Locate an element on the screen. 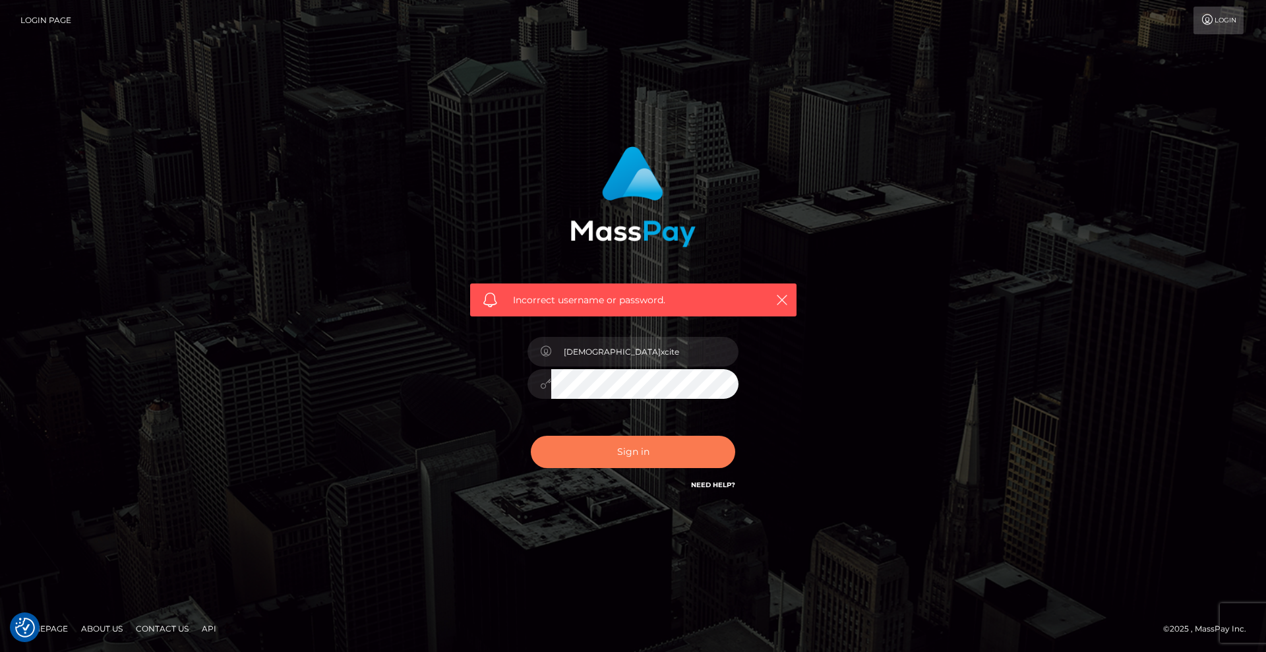 This screenshot has height=652, width=1266. span: Incorrect username or password. is located at coordinates (633, 300).